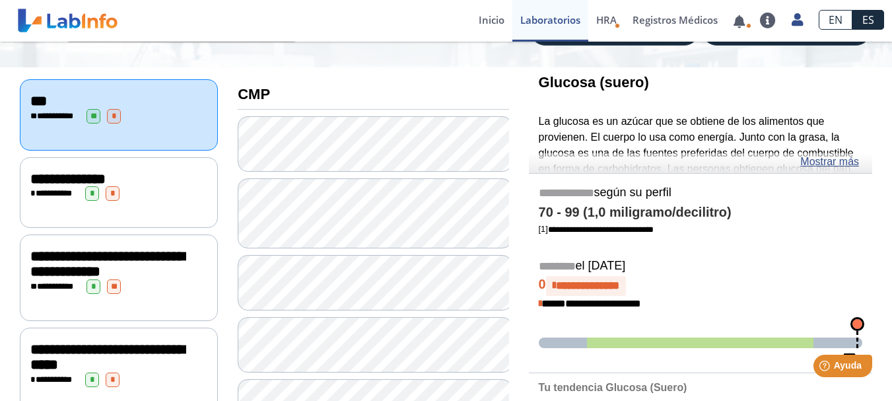 The width and height of the screenshot is (892, 401). What do you see at coordinates (606, 20) in the screenshot?
I see `font: HRA` at bounding box center [606, 20].